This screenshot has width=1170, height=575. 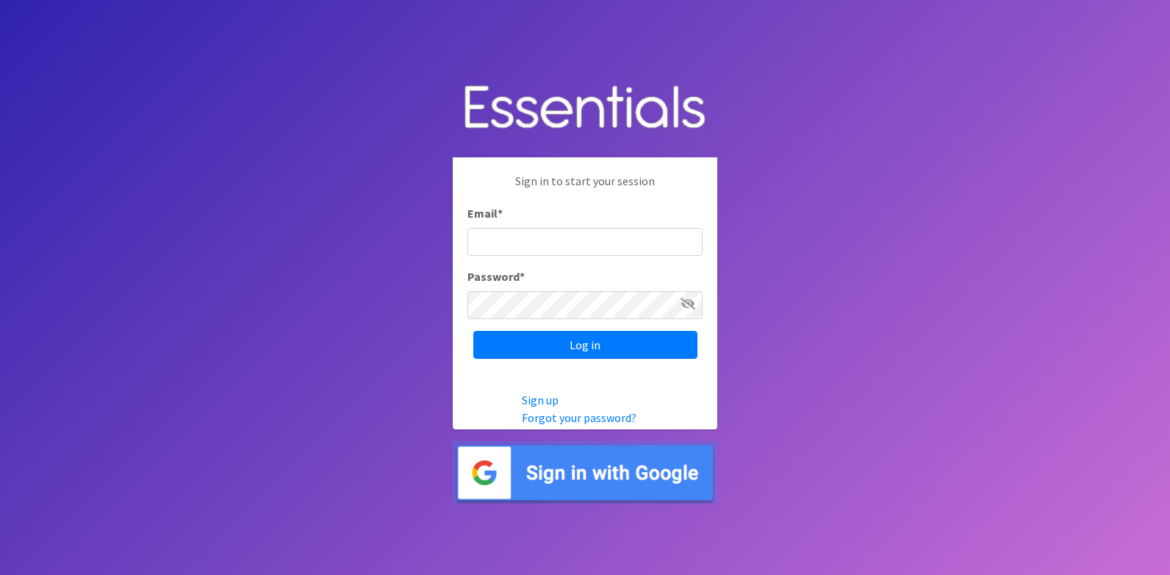 I want to click on a: Sign up, so click(x=540, y=400).